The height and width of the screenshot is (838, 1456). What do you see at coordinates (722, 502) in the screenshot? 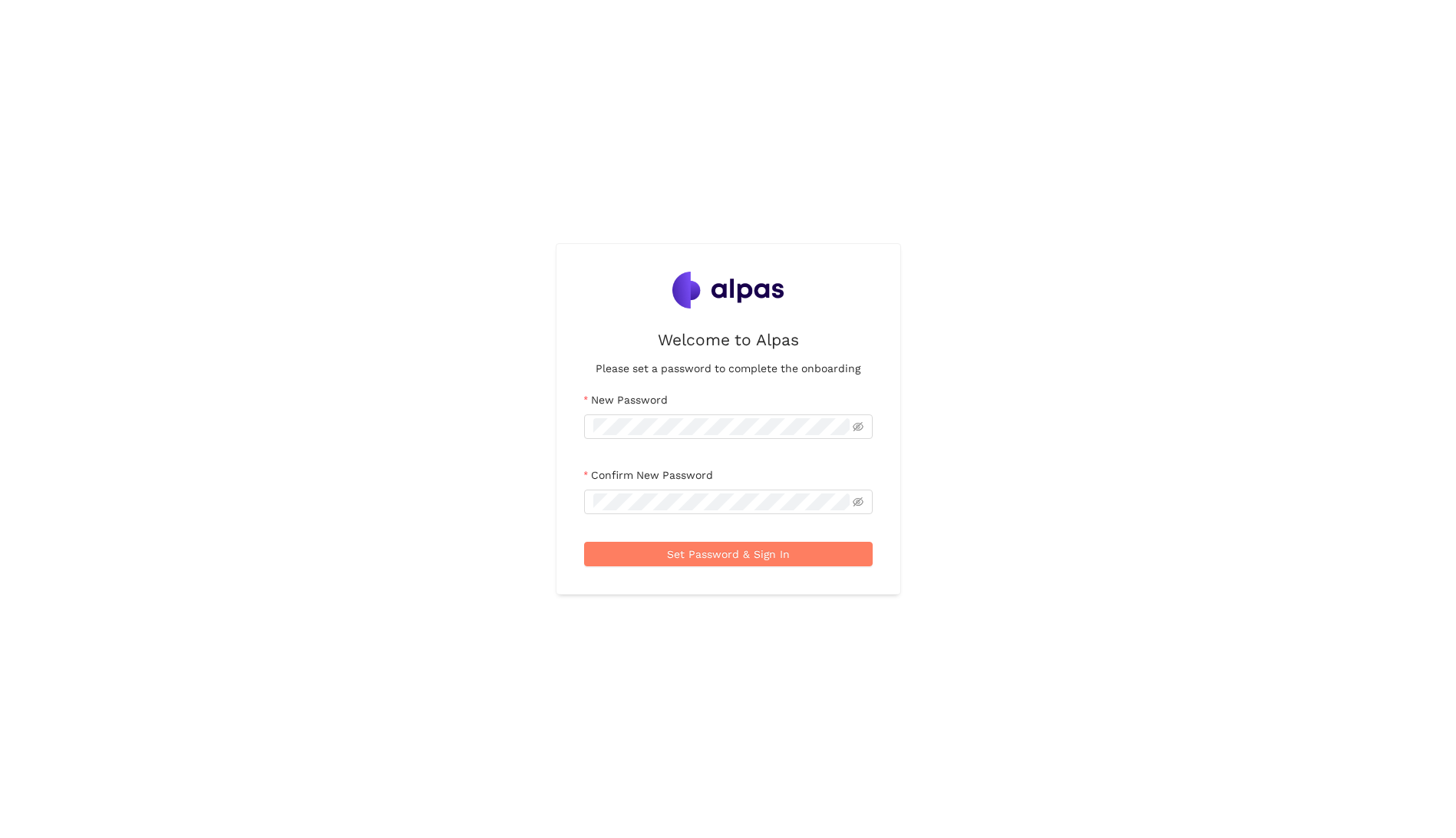
I see `input: Confirm New Password` at bounding box center [722, 502].